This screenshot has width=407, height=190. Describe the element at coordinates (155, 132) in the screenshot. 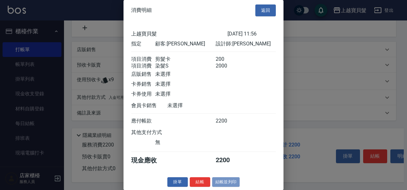

I see `div: 其他支付方式` at that location.